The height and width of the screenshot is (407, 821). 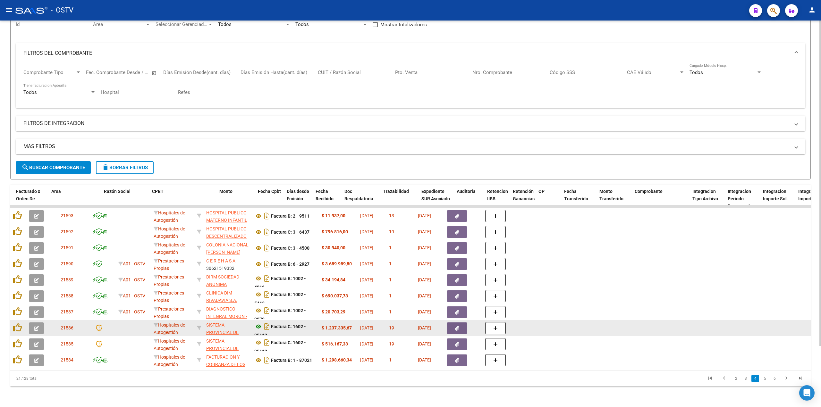 What do you see at coordinates (498, 199) in the screenshot?
I see `datatable-header-cell: Retencion IIBB` at bounding box center [498, 199].